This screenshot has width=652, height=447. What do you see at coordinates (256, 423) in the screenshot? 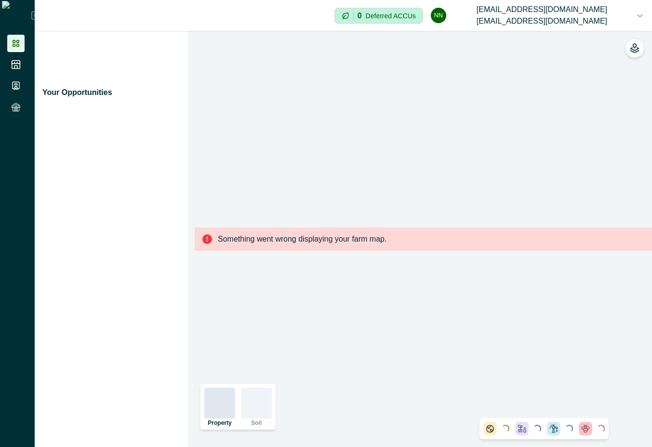
I see `p: Soil` at bounding box center [256, 423].